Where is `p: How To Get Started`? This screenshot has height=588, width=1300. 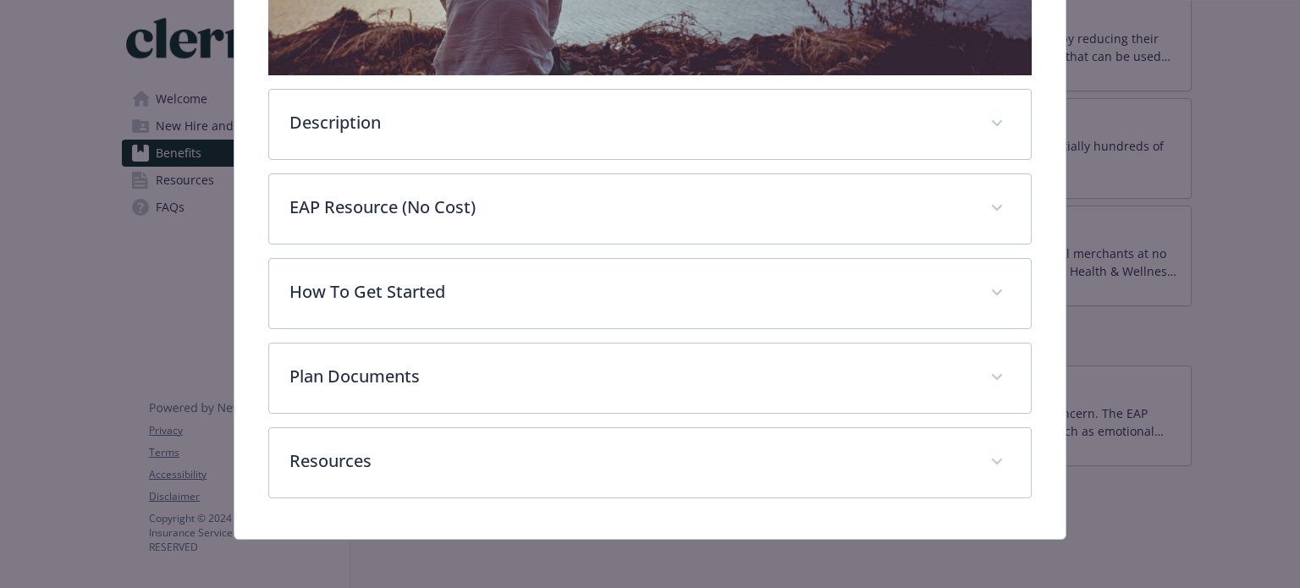 p: How To Get Started is located at coordinates (629, 292).